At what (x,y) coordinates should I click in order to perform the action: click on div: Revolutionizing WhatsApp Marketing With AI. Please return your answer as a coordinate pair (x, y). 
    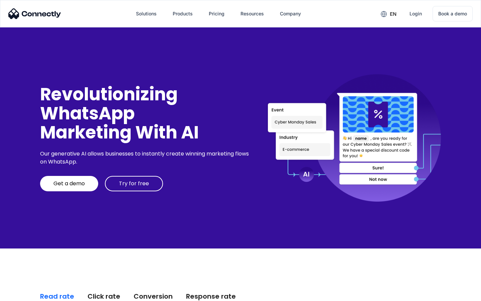
    Looking at the image, I should click on (146, 113).